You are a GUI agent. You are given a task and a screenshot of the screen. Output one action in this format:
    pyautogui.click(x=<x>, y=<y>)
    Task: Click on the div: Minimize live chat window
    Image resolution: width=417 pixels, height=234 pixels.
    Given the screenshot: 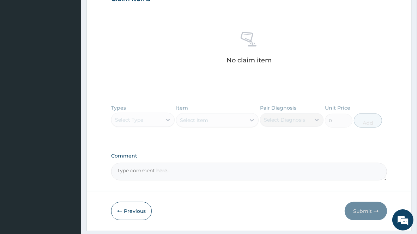 What is the action you would take?
    pyautogui.click(x=124, y=12)
    